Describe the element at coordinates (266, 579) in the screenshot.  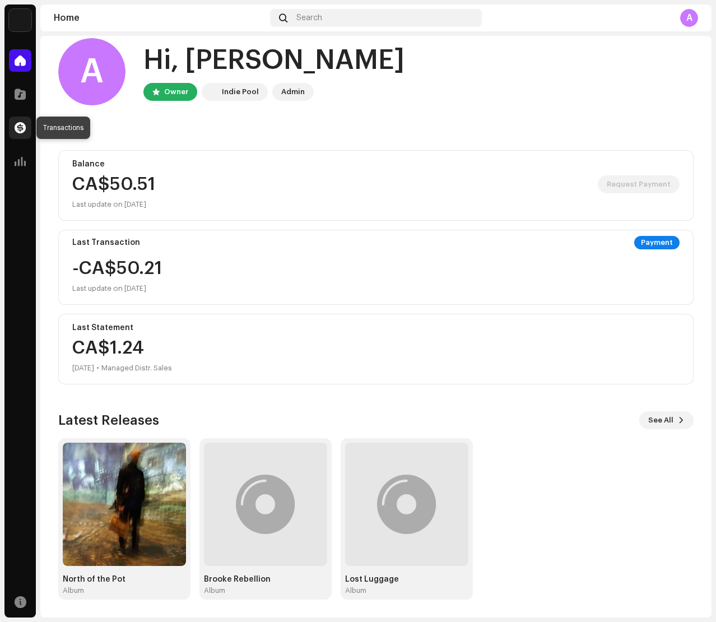
I see `div: Brooke Rebellion` at that location.